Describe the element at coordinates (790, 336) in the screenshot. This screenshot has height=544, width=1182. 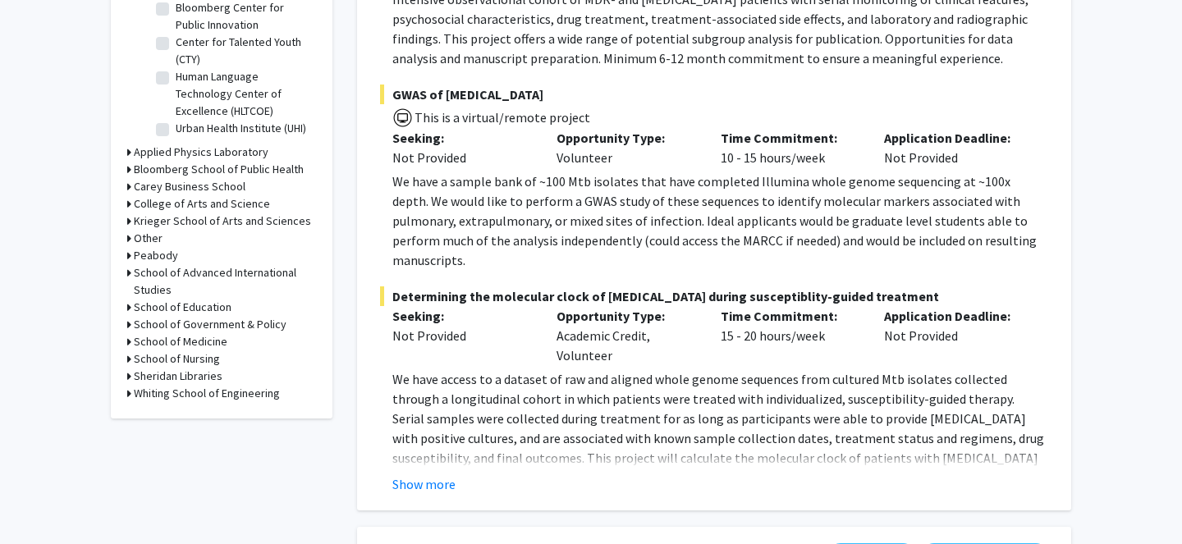
I see `div: 15 - 20 hours/week` at that location.